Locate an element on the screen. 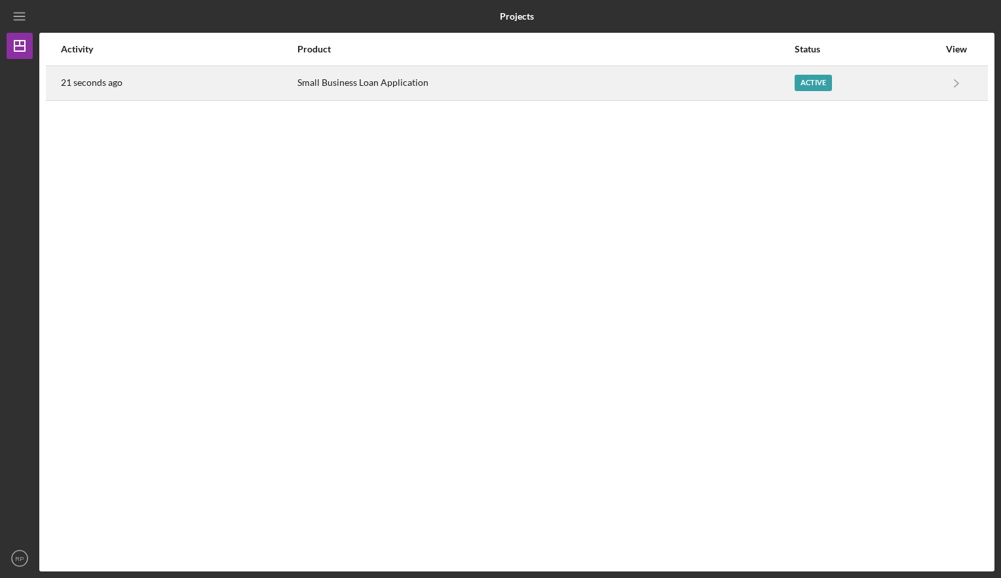 The image size is (1001, 578). div: Small Business Loan Application is located at coordinates (545, 83).